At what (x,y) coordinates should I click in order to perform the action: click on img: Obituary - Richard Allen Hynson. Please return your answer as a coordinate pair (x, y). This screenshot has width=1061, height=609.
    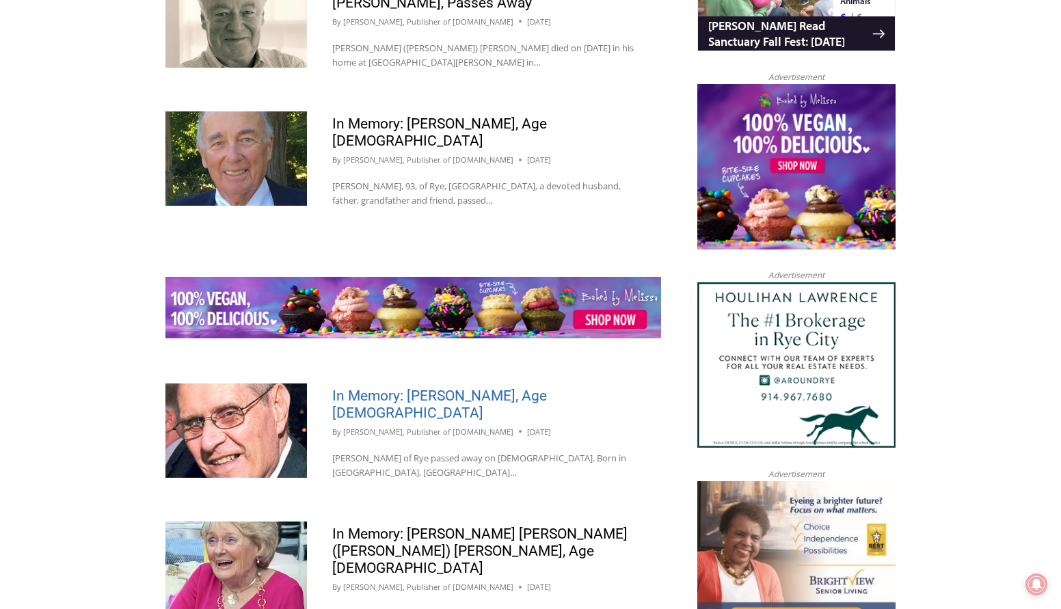
    Looking at the image, I should click on (236, 159).